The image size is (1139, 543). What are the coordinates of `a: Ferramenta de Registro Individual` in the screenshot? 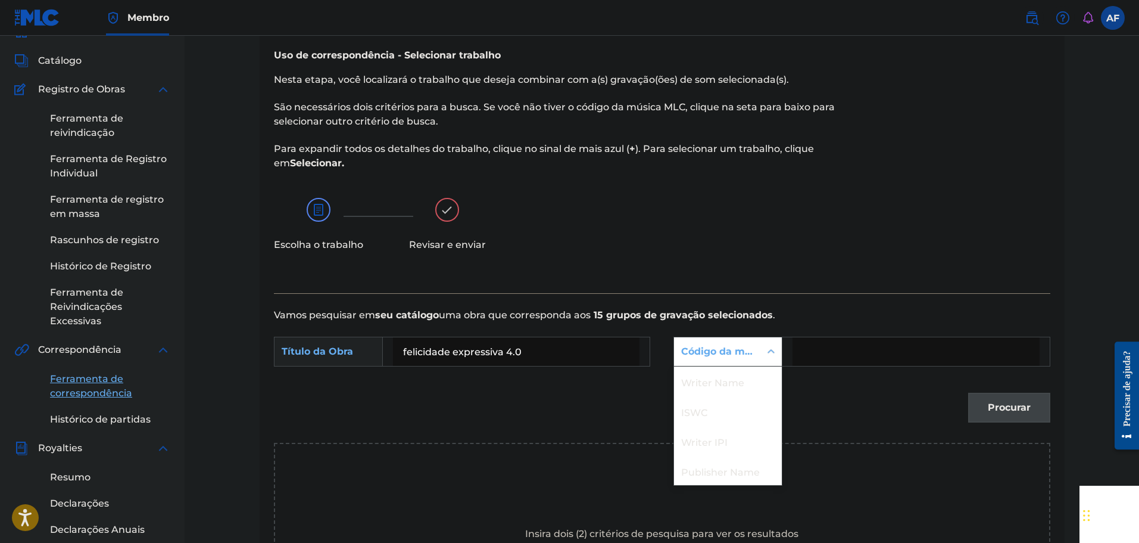 It's located at (110, 166).